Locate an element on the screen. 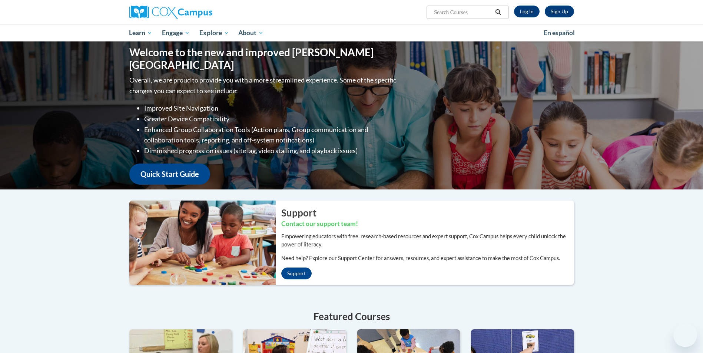 The height and width of the screenshot is (353, 703). p: Empowering educators with free, research-based resources and expert support, Cox Campus helps eve... is located at coordinates (427, 241).